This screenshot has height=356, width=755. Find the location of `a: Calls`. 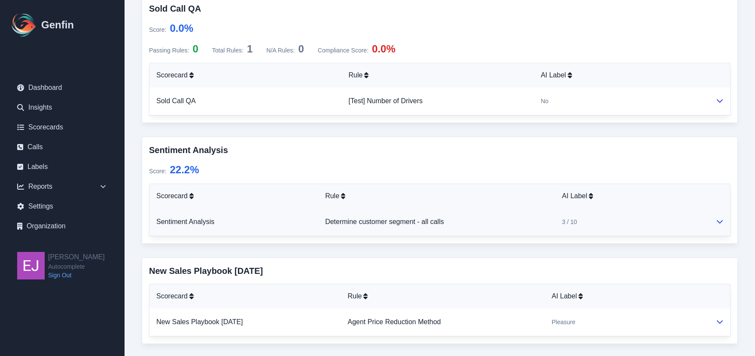

a: Calls is located at coordinates (62, 147).